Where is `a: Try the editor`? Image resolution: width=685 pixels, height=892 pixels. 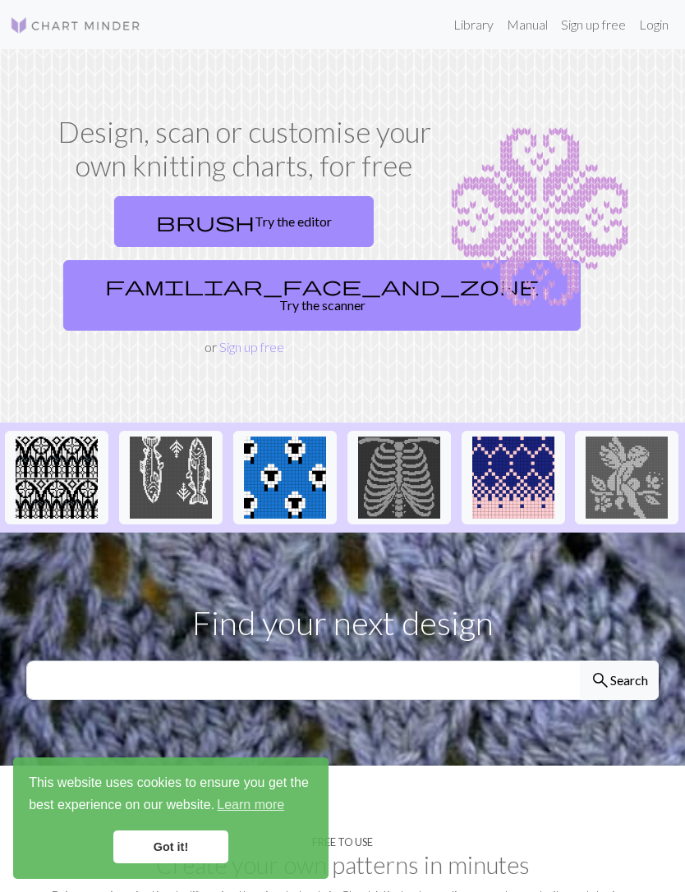
a: Try the editor is located at coordinates (244, 222).